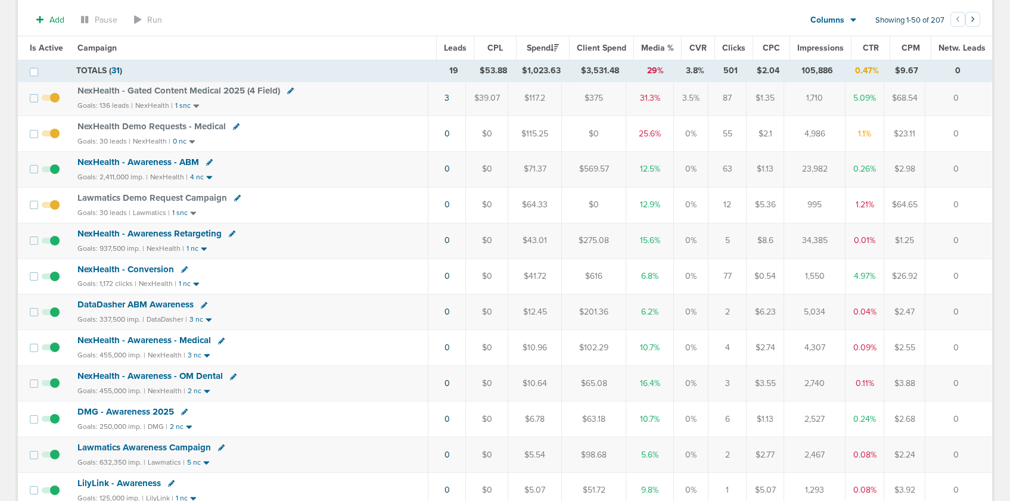 Image resolution: width=1010 pixels, height=501 pixels. What do you see at coordinates (695, 71) in the screenshot?
I see `td: 3.8%` at bounding box center [695, 71].